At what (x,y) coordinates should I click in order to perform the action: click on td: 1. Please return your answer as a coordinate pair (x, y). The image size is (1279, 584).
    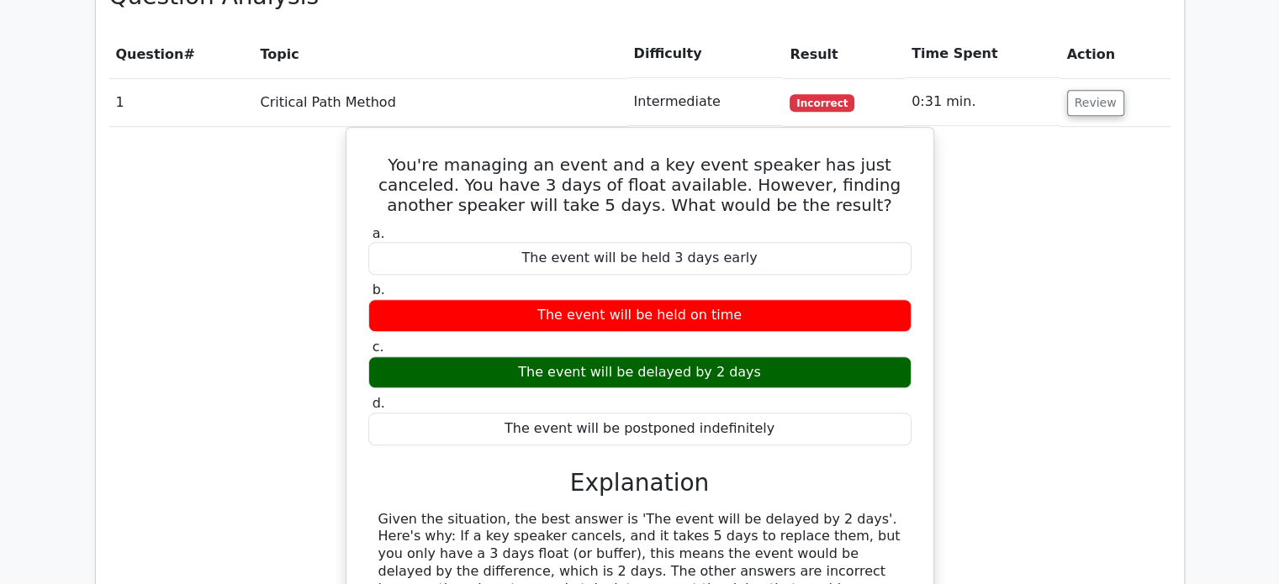
    Looking at the image, I should click on (182, 102).